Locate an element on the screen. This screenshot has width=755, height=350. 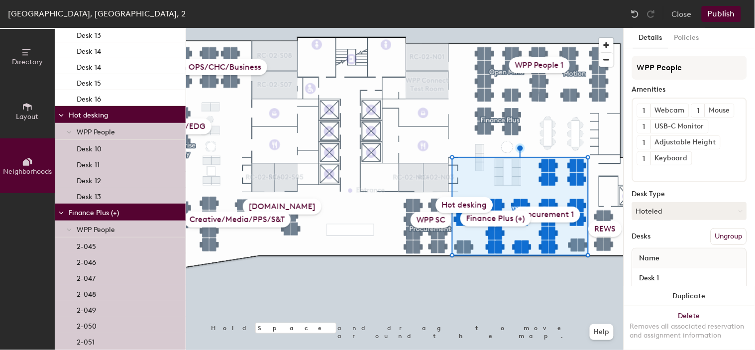
button: Publish is located at coordinates (721, 14).